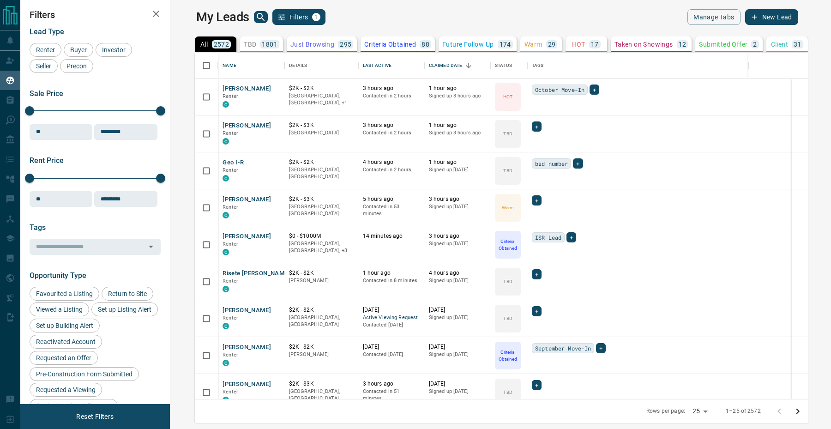 The width and height of the screenshot is (831, 429). What do you see at coordinates (45, 50) in the screenshot?
I see `div: Renter` at bounding box center [45, 50].